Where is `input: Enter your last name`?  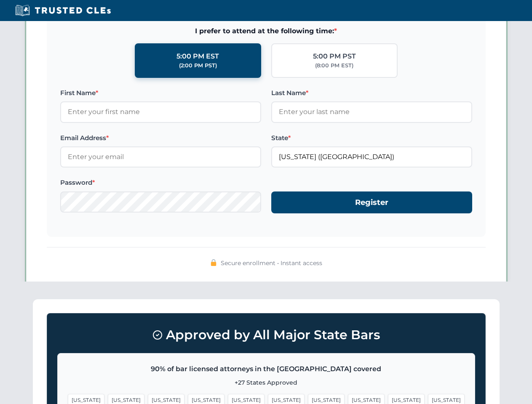
input: Enter your last name is located at coordinates (371, 112).